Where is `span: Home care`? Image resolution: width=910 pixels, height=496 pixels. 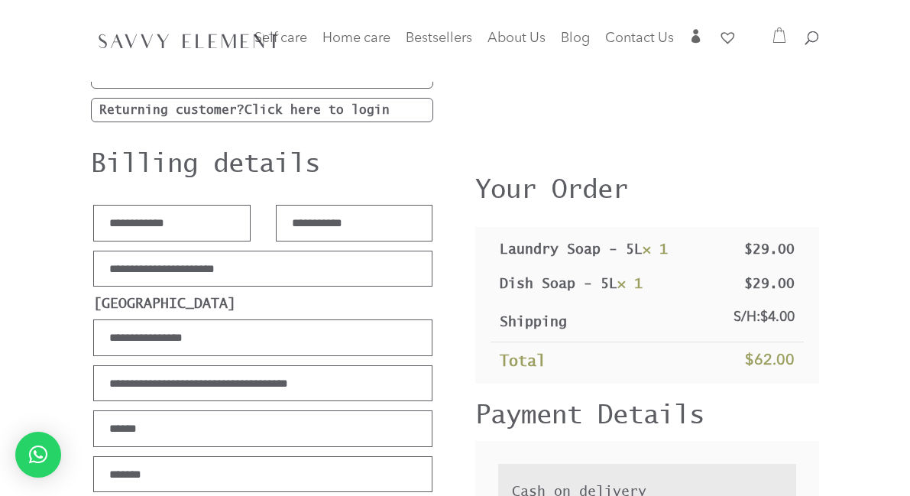
span: Home care is located at coordinates (356, 38).